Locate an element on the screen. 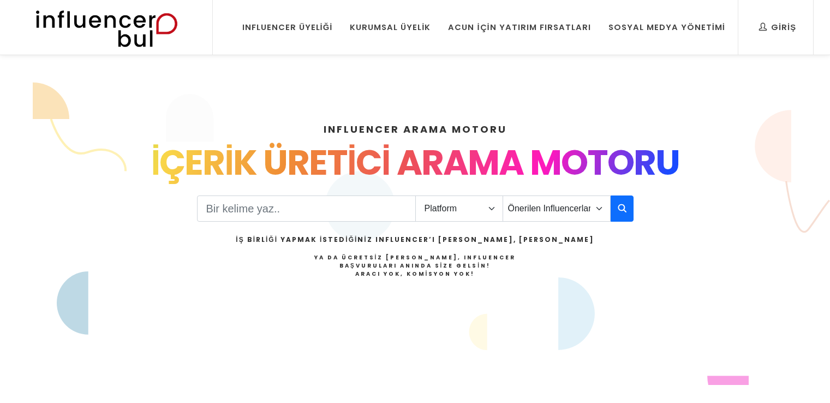 This screenshot has height=403, width=830. div: Giriş is located at coordinates (778, 27).